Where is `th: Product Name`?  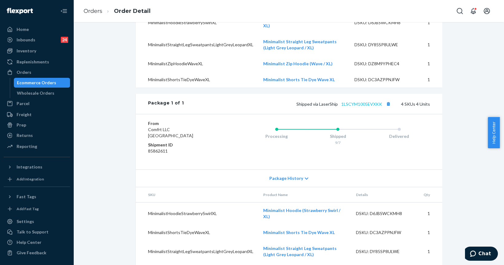
th: Product Name is located at coordinates (304, 195).